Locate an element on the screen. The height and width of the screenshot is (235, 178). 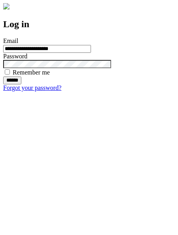
img: logo-4e3dc11c47720685a147b03b5a06dd966a58ff35d612b21f08c02c0306f2b779.png is located at coordinates (6, 6).